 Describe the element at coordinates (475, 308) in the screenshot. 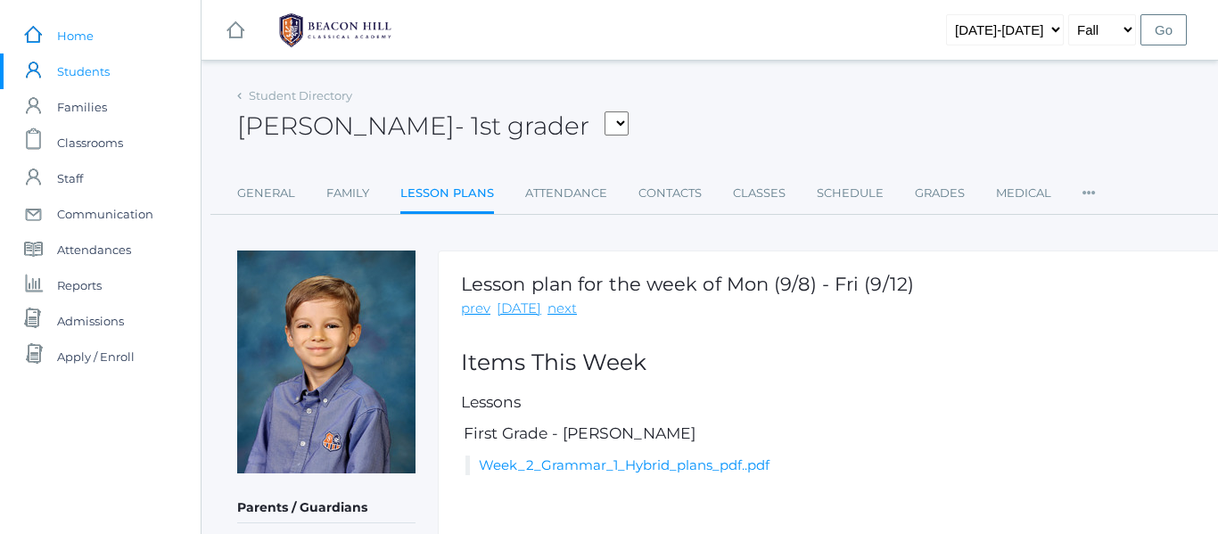

I see `a: prev` at that location.